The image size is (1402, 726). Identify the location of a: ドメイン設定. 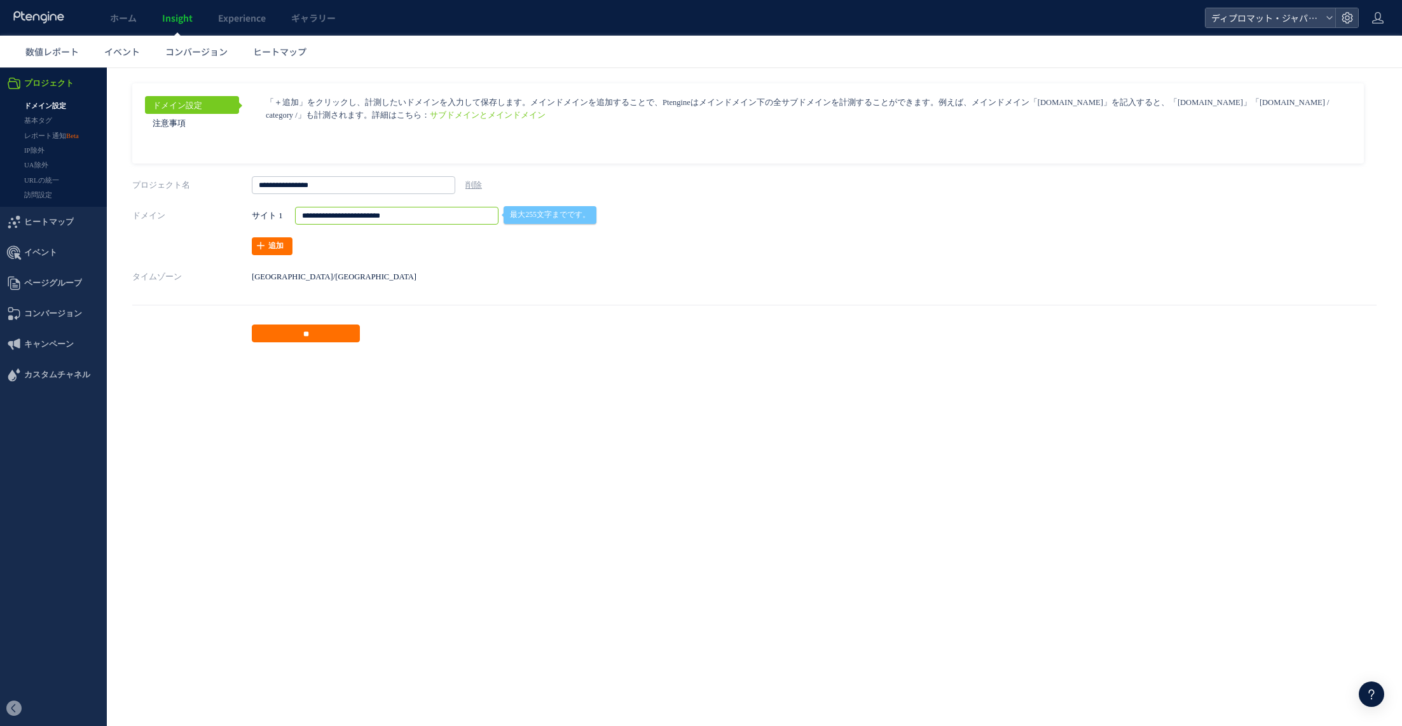
(192, 38).